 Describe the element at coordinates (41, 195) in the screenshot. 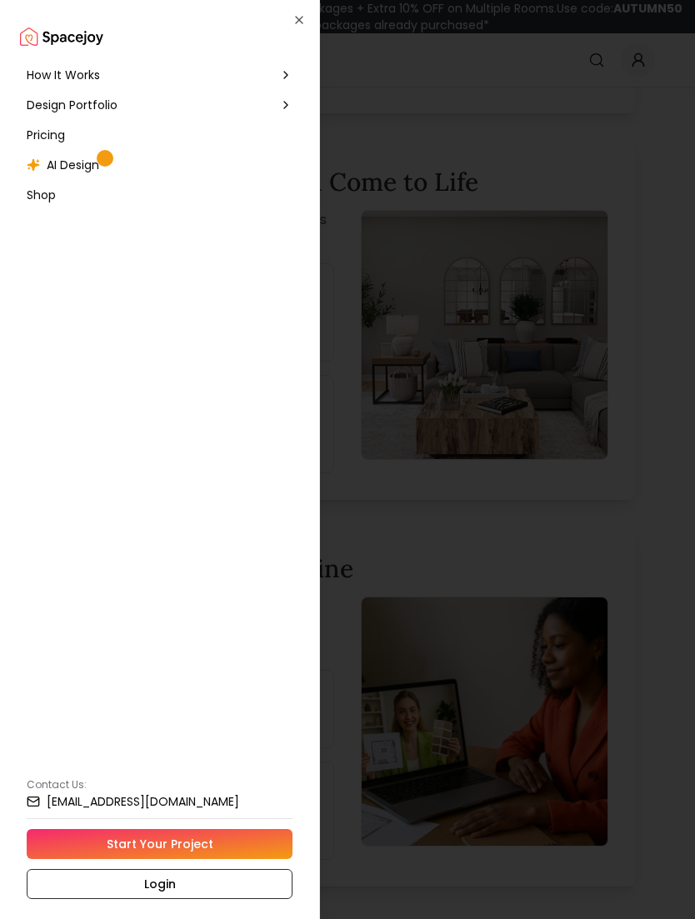

I see `span: Shop` at that location.